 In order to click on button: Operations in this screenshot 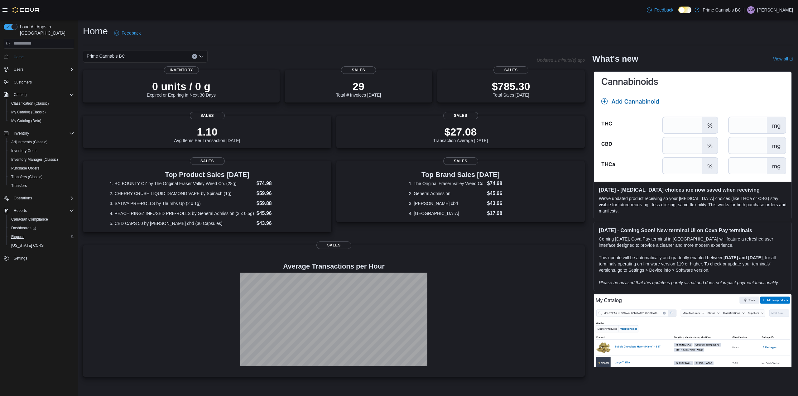, I will do `click(39, 198)`.